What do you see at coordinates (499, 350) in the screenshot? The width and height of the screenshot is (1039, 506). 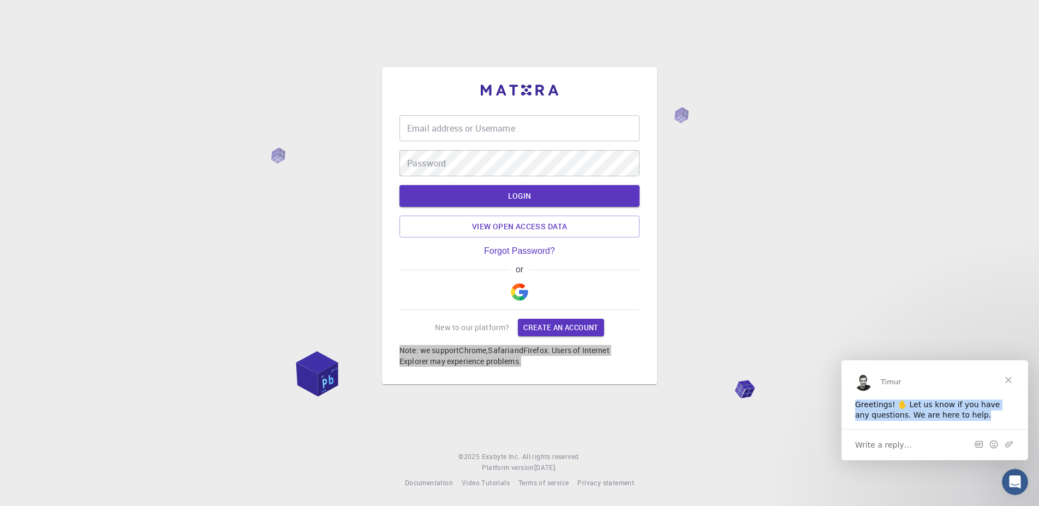 I see `a: Safari` at bounding box center [499, 350].